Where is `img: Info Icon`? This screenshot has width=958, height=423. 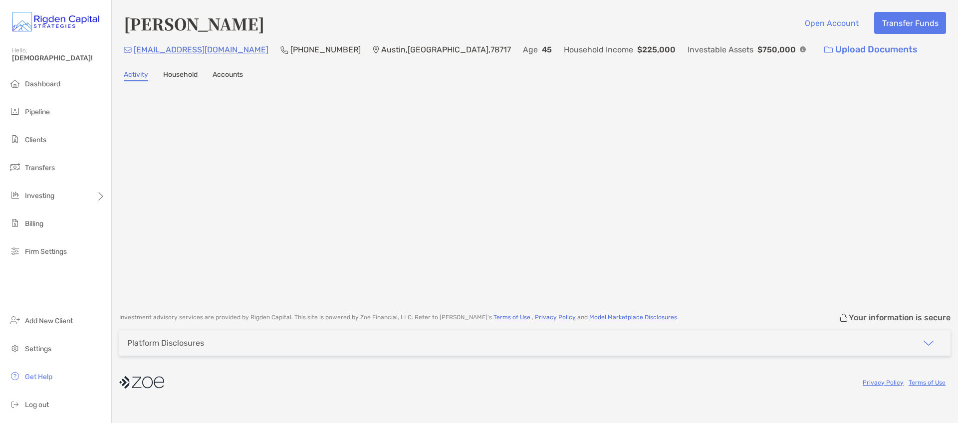 img: Info Icon is located at coordinates (803, 49).